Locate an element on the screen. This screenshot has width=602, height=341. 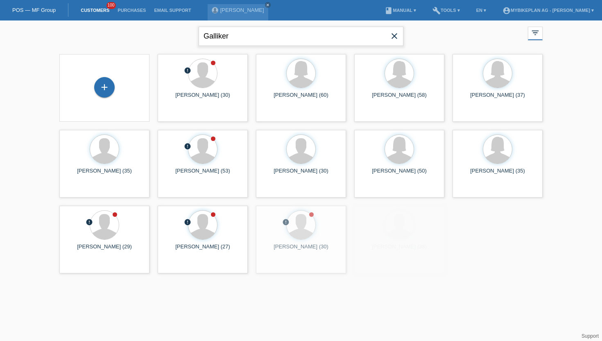
i: build is located at coordinates (436, 11).